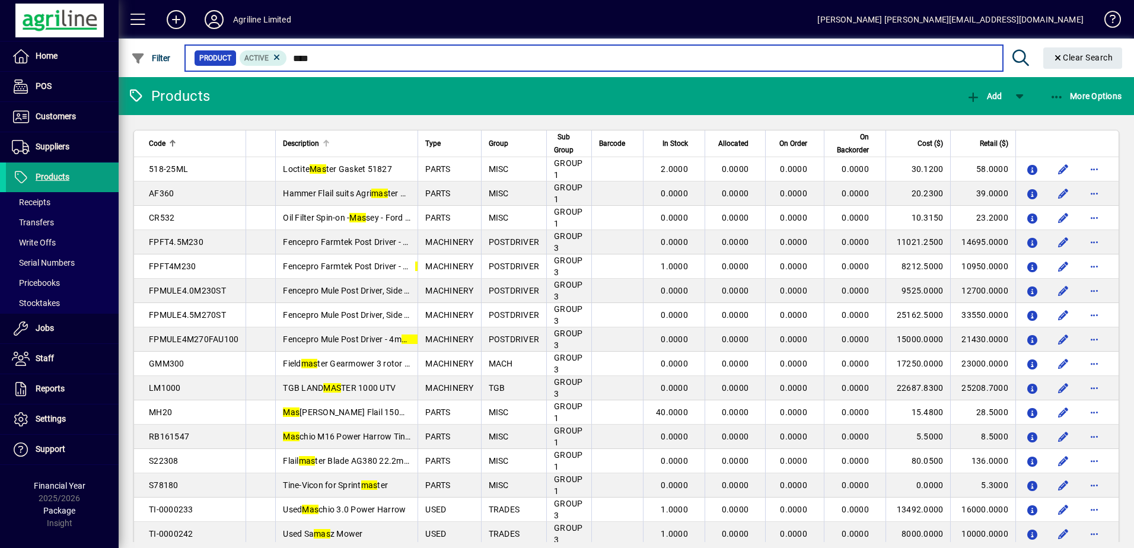  What do you see at coordinates (44, 358) in the screenshot?
I see `span: Staff` at bounding box center [44, 358].